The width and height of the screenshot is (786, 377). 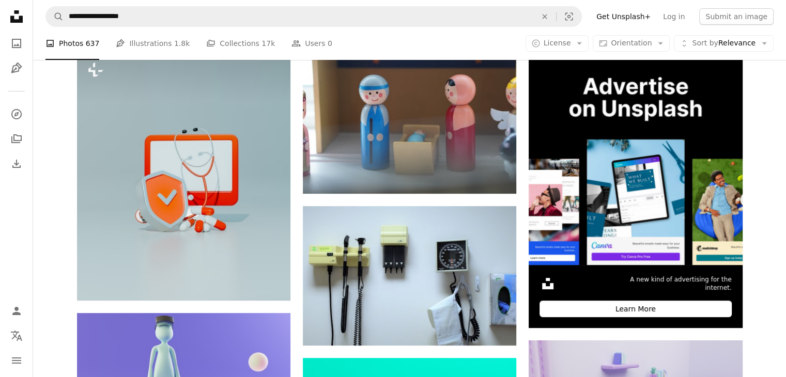 I want to click on img: file-1631306537910-2580a29a3cfcimage, so click(x=547, y=284).